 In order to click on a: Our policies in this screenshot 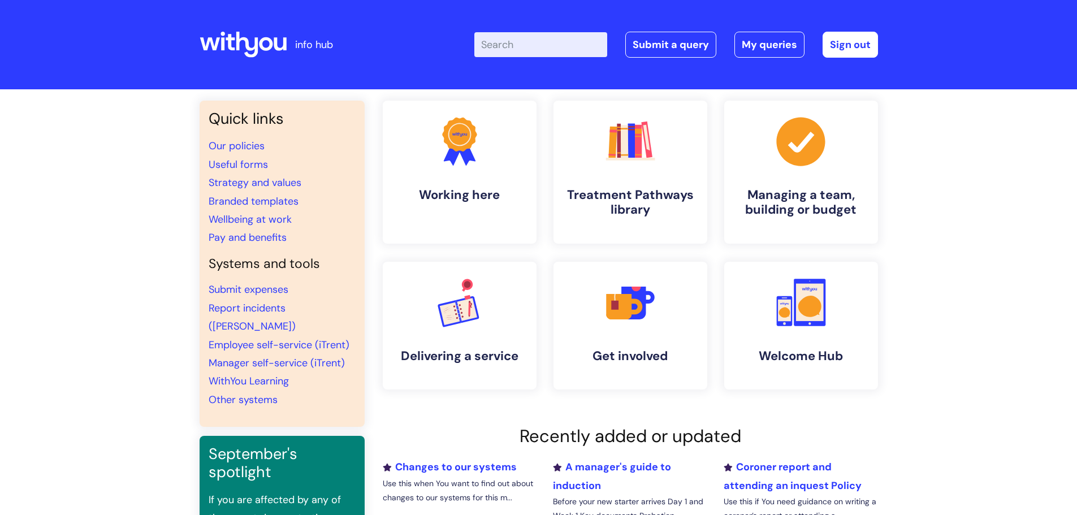, I will do `click(236, 146)`.